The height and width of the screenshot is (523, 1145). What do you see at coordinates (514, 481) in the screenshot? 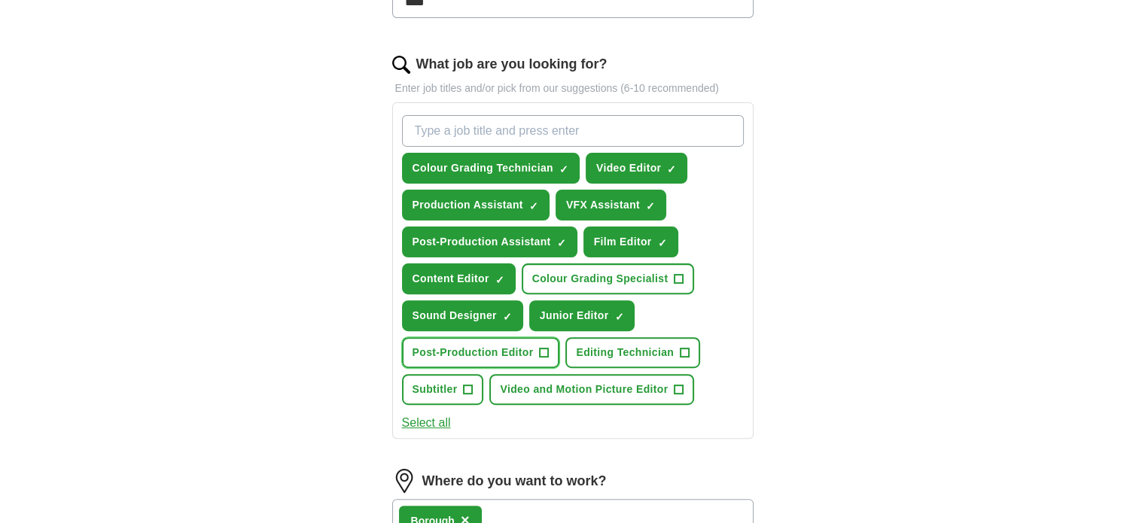
I see `label: Where do you want to work?` at bounding box center [514, 481].